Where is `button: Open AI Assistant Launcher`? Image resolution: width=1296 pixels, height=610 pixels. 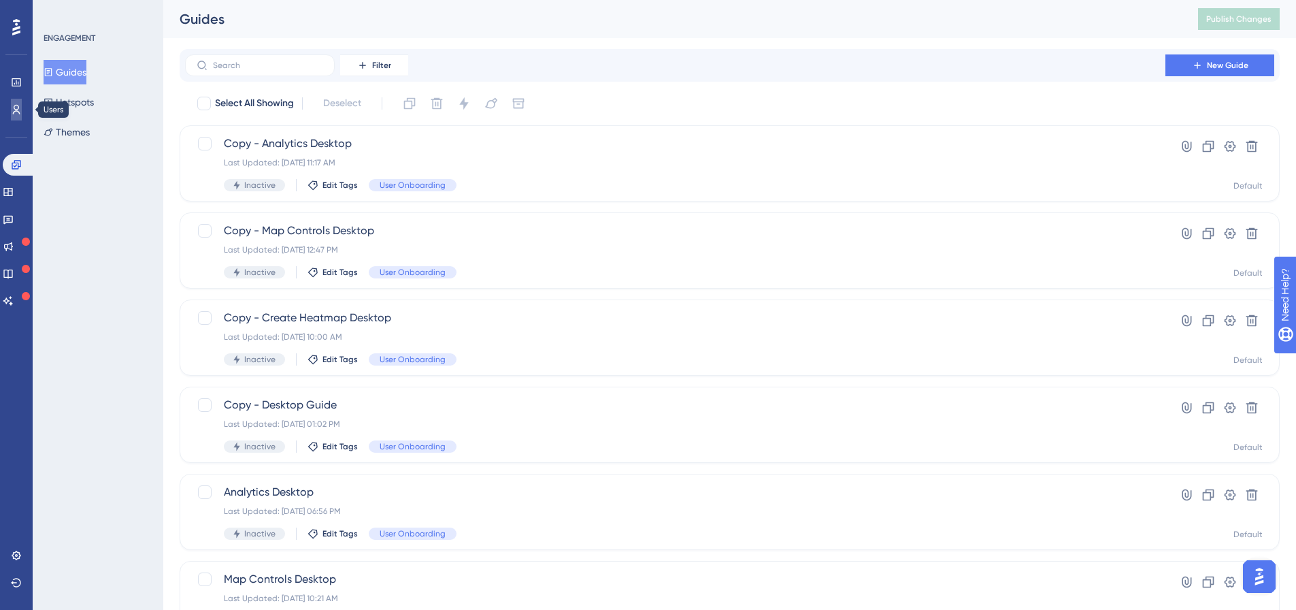 button: Open AI Assistant Launcher is located at coordinates (20, 20).